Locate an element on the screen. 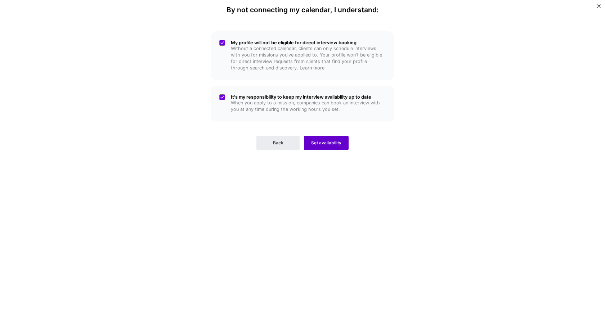  button: Close is located at coordinates (598, 8).